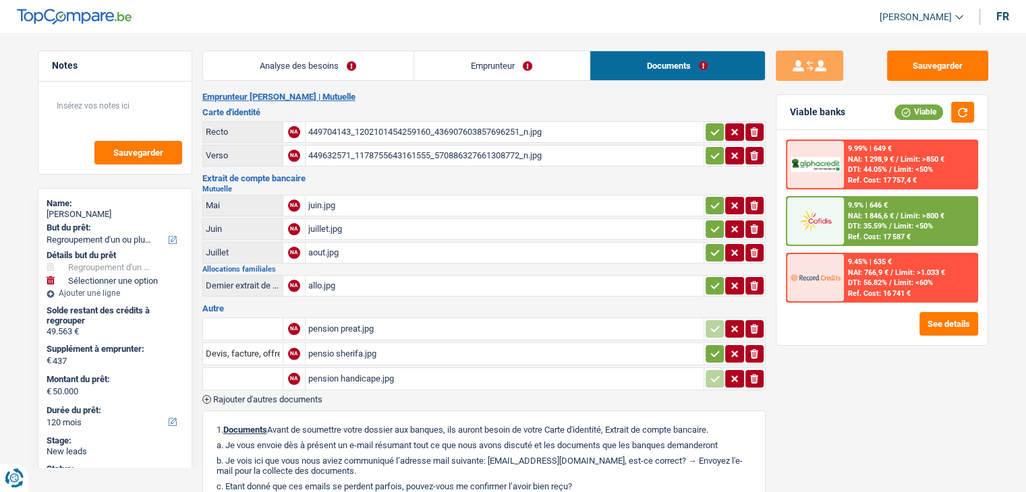 This screenshot has width=1026, height=492. What do you see at coordinates (262, 399) in the screenshot?
I see `button: Rajouter d'autres documents` at bounding box center [262, 399].